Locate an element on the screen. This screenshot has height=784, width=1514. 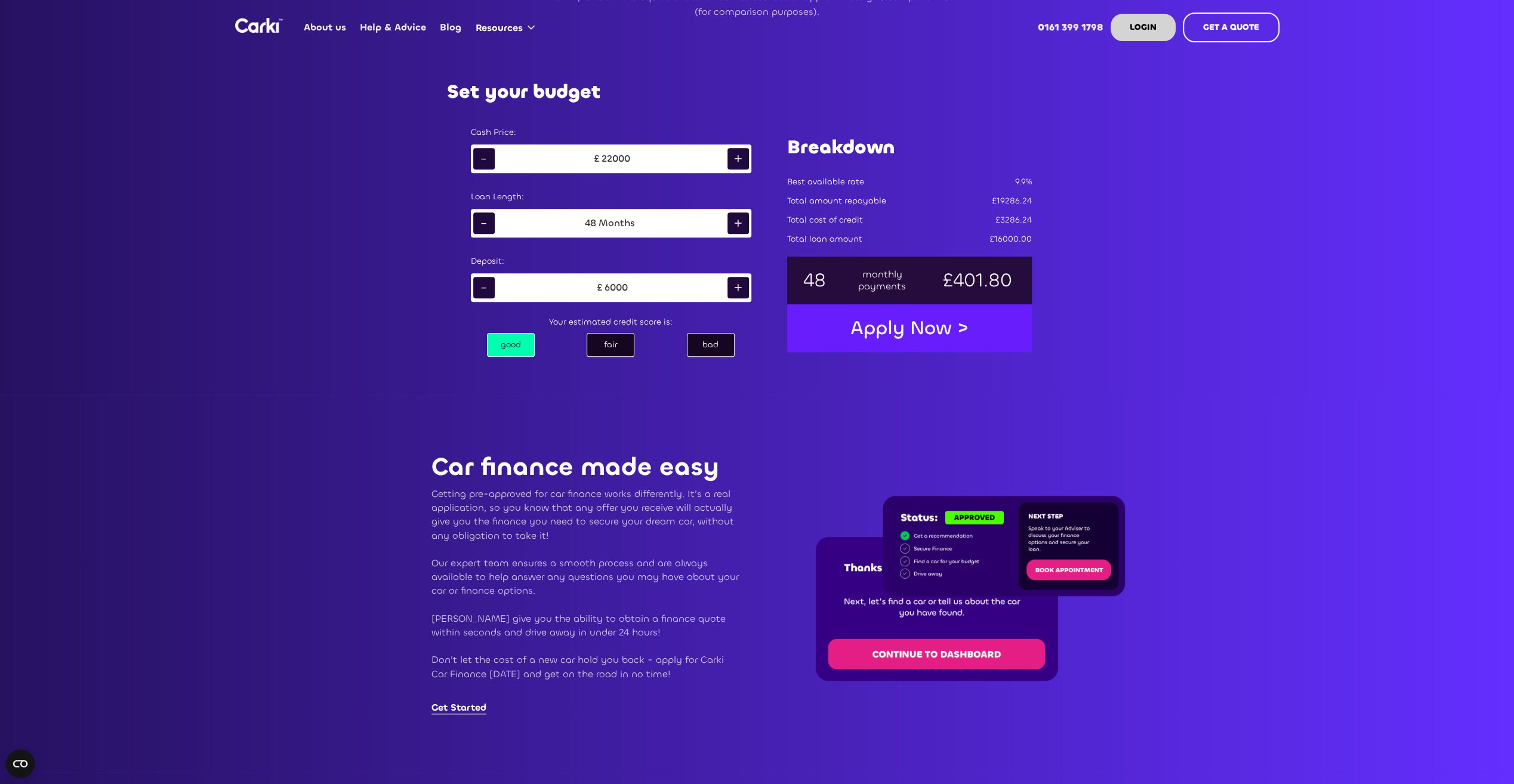
div: £401.80 is located at coordinates (976, 281).